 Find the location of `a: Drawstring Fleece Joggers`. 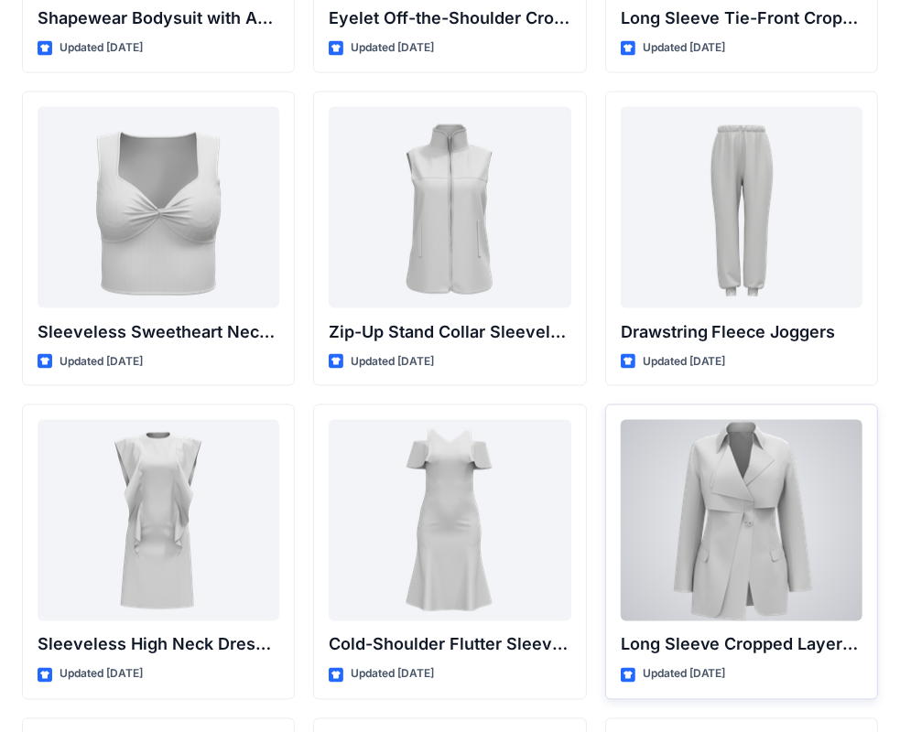

a: Drawstring Fleece Joggers is located at coordinates (741, 208).